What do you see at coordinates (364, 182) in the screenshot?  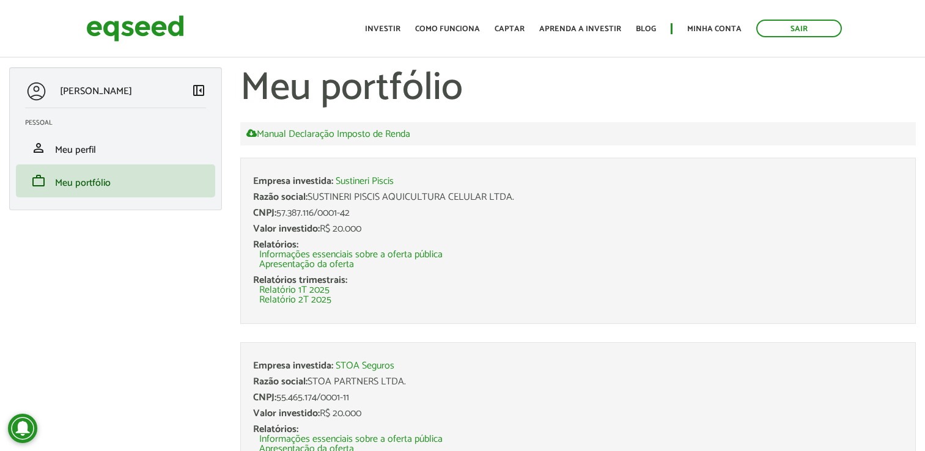 I see `a: Sustineri Piscis` at bounding box center [364, 182].